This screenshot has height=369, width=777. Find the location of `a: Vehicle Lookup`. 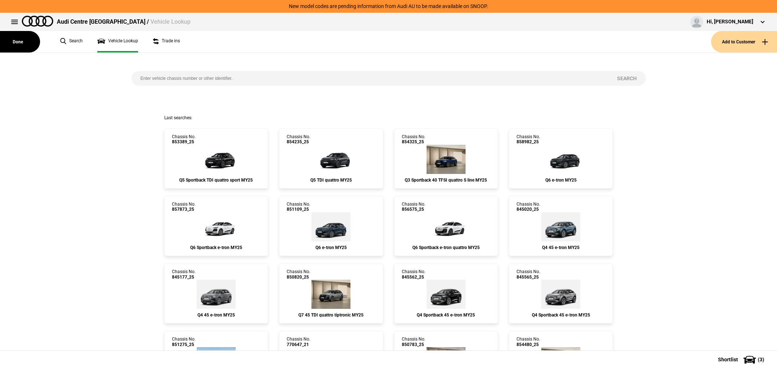

a: Vehicle Lookup is located at coordinates (118, 42).